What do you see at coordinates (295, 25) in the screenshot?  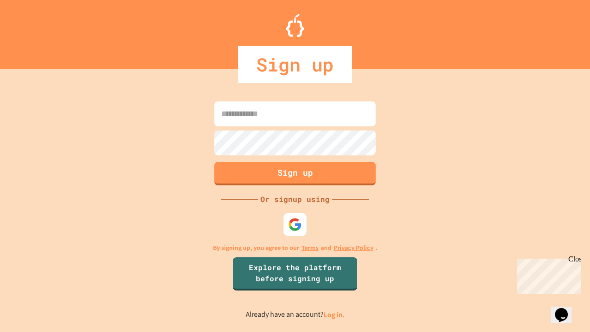 I see `img: Logo.svg` at bounding box center [295, 25].